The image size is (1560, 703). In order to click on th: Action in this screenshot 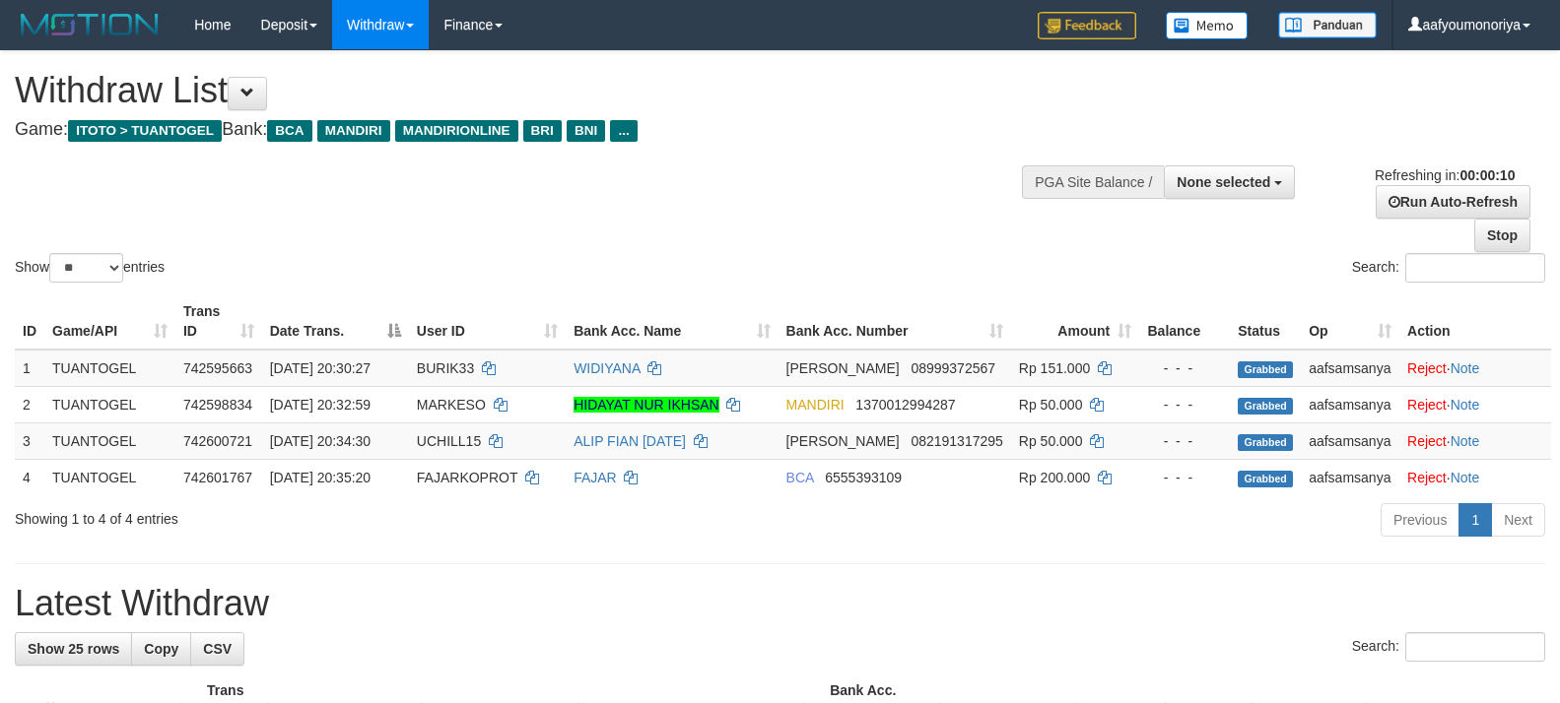, I will do `click(1475, 321)`.